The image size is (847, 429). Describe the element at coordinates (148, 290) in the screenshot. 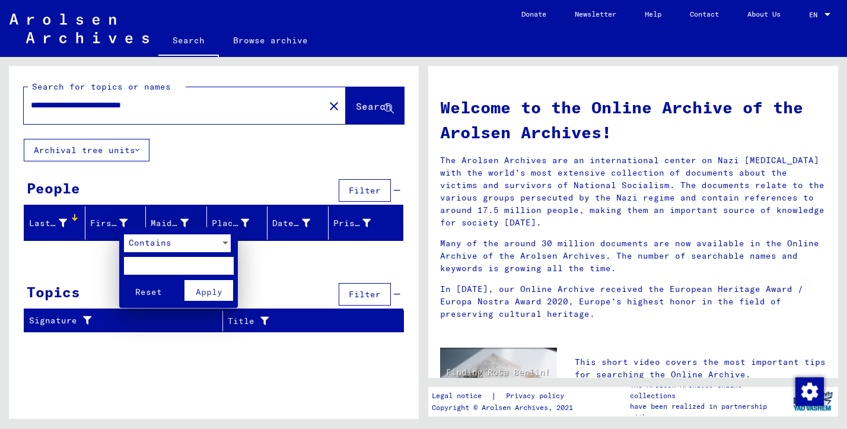

I see `button: Reset` at that location.